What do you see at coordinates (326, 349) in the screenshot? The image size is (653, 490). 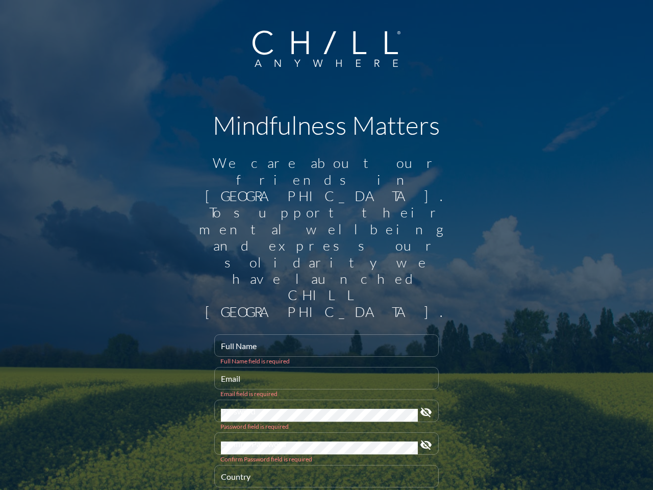 I see `input: Full Name` at bounding box center [326, 349].